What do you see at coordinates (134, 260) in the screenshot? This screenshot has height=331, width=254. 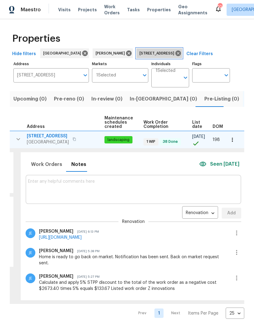 I see `div: Home is ready to go back on market. Notification has been sent. Back on market request sent.` at bounding box center [134, 260].